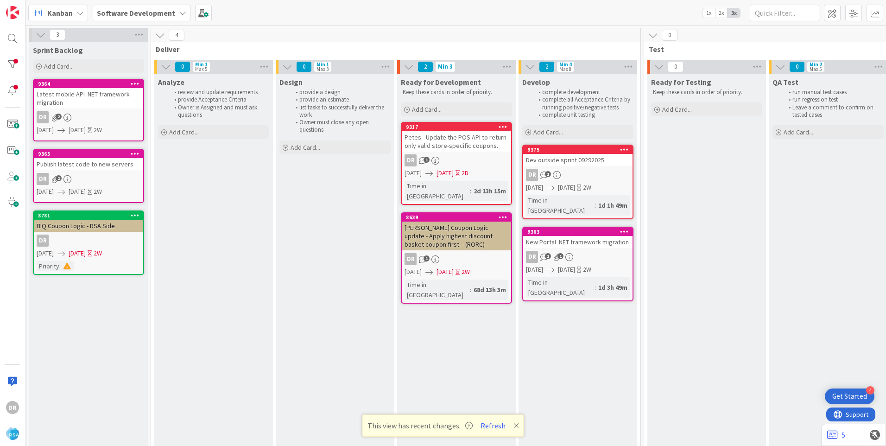  I want to click on li: provide Acceptance Criteria, so click(218, 100).